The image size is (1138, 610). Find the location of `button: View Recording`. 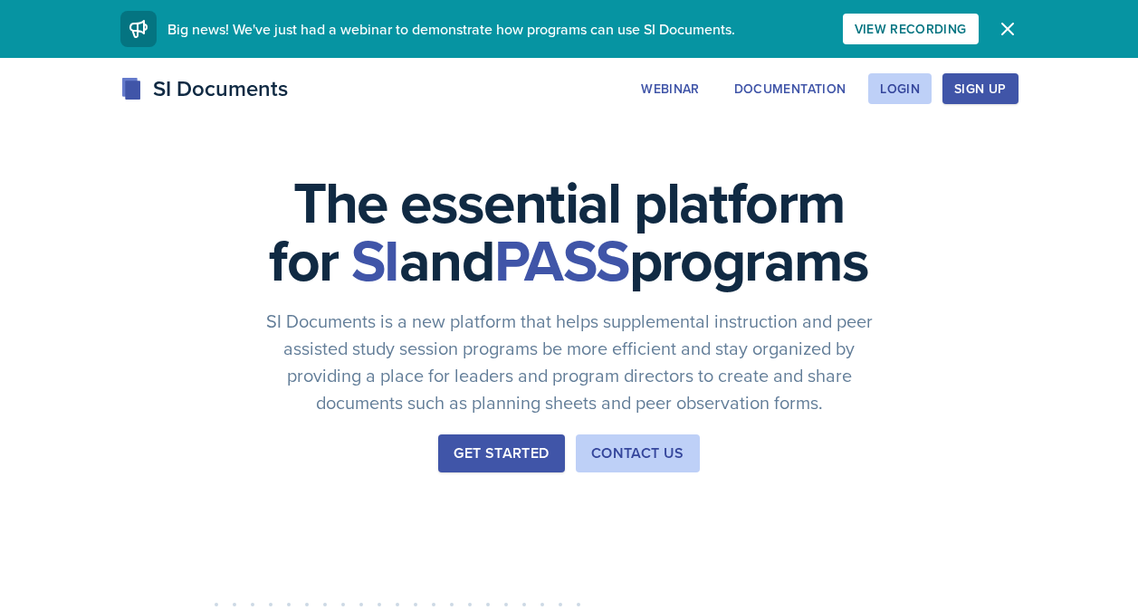

button: View Recording is located at coordinates (911, 29).